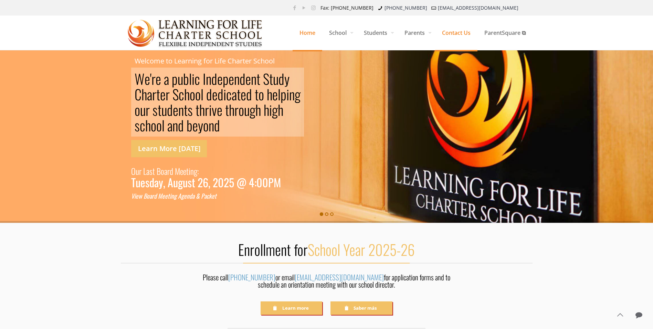  Describe the element at coordinates (313, 8) in the screenshot. I see `a: Instagram icon` at that location.